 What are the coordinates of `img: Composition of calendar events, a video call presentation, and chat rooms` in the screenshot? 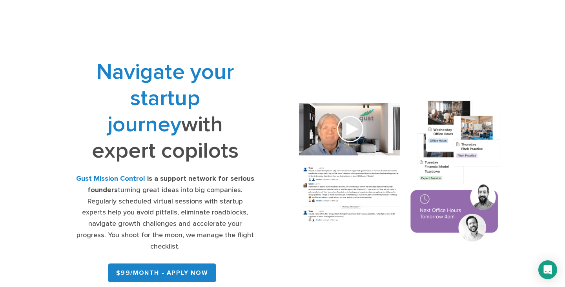 It's located at (400, 172).